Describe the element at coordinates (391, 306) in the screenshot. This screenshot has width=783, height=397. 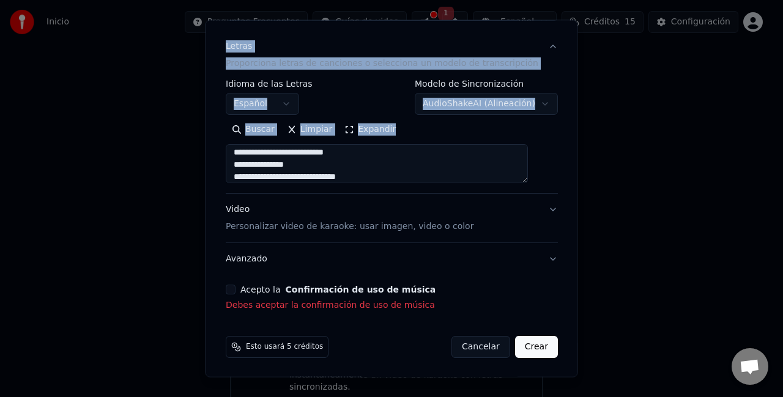
I see `p: Debes aceptar la confirmación de uso de música` at that location.